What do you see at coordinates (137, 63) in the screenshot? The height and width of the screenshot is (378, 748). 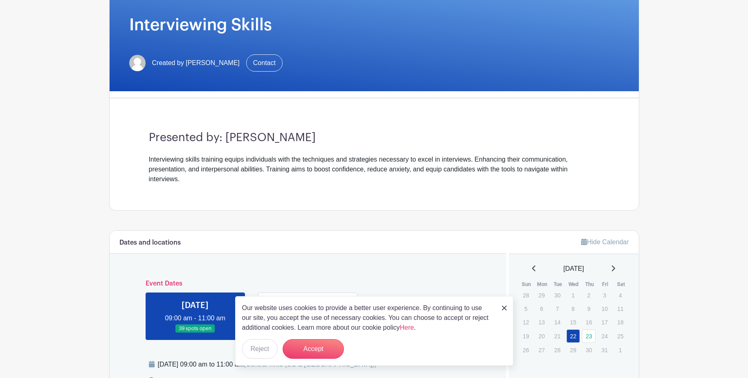 I see `img: default-ce2991bfa6775e67f084385cd625a349d9dcbb7a52a09fb2fda1e96e2d18dcdb.png` at bounding box center [137, 63].